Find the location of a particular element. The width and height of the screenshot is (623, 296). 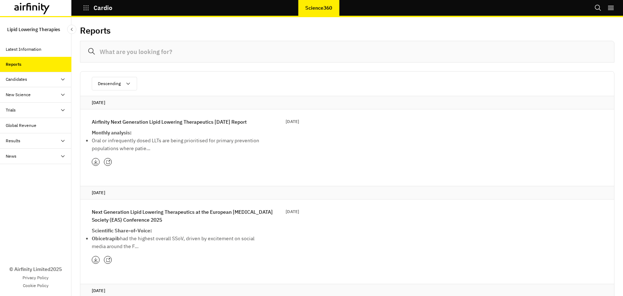

strong: Obicetrapib is located at coordinates (106, 238).